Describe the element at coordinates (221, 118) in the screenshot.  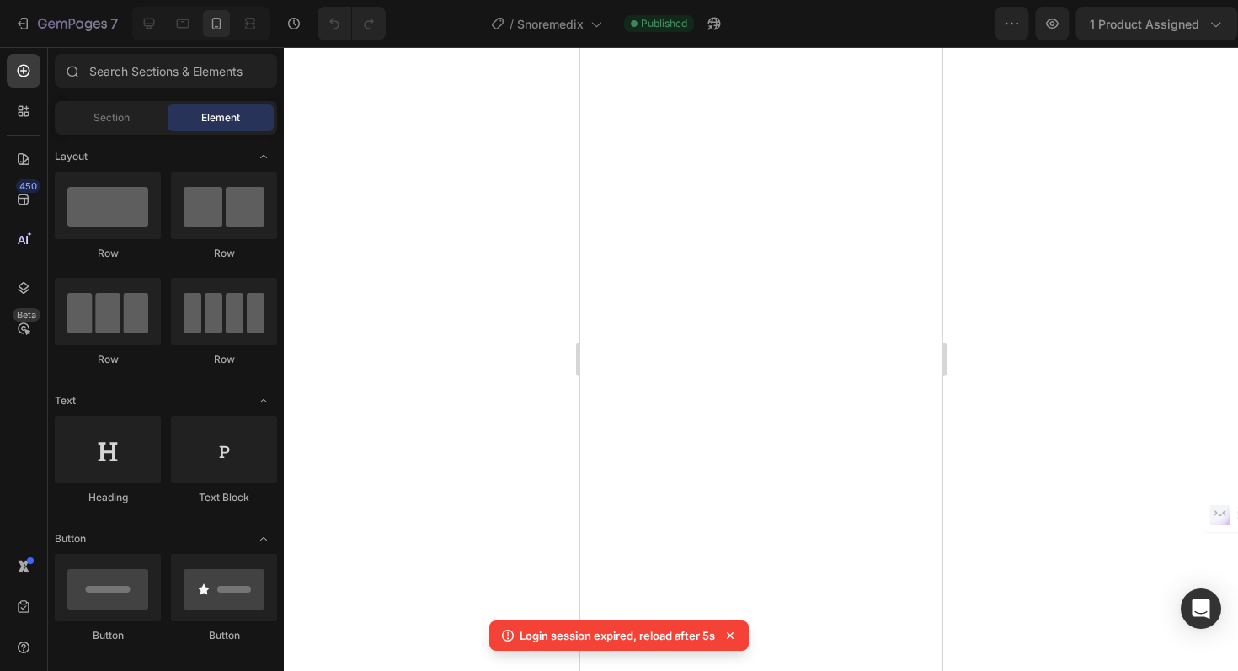
I see `span: Element` at that location.